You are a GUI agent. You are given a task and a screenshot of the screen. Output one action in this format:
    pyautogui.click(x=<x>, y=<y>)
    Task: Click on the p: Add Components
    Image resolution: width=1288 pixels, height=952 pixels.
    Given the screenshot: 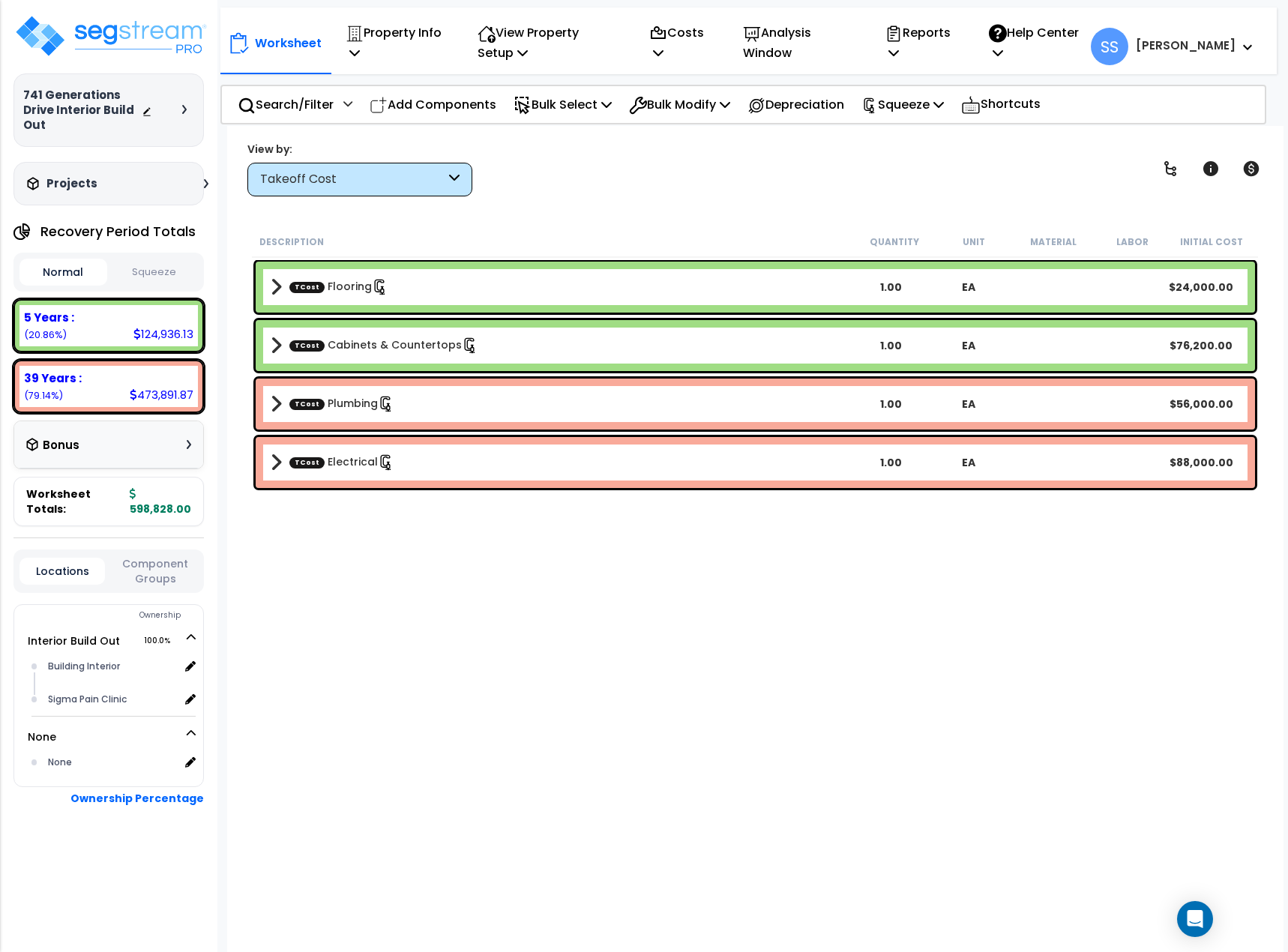 What is the action you would take?
    pyautogui.click(x=433, y=104)
    